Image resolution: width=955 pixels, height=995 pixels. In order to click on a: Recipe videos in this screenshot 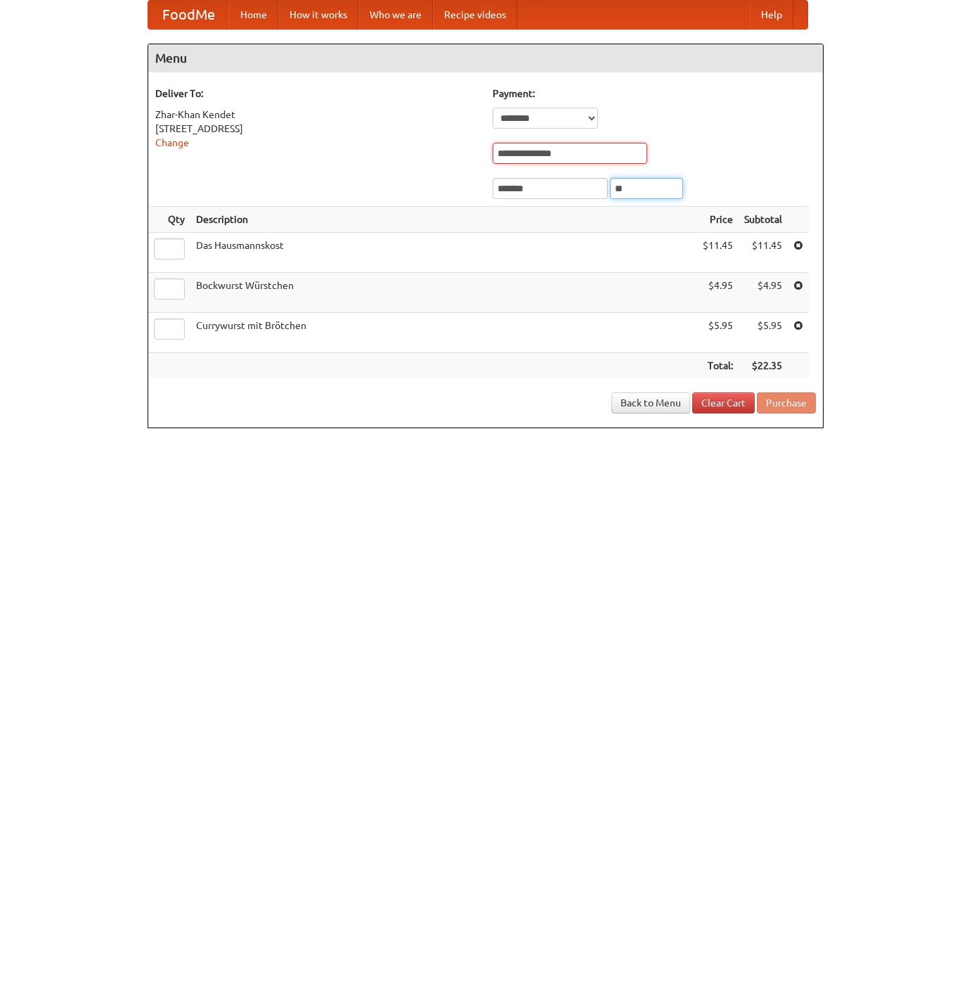, I will do `click(475, 15)`.